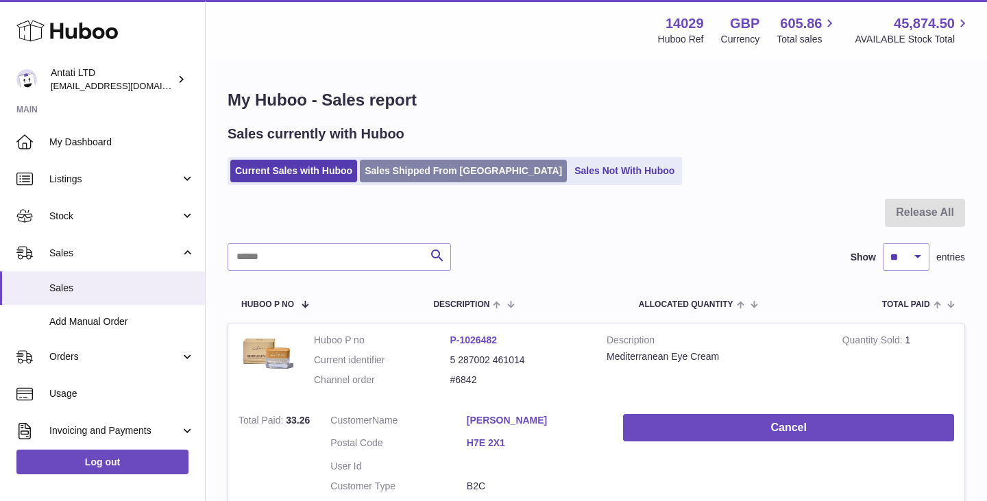 The height and width of the screenshot is (501, 987). What do you see at coordinates (112, 80) in the screenshot?
I see `div: Antati LTD` at bounding box center [112, 80].